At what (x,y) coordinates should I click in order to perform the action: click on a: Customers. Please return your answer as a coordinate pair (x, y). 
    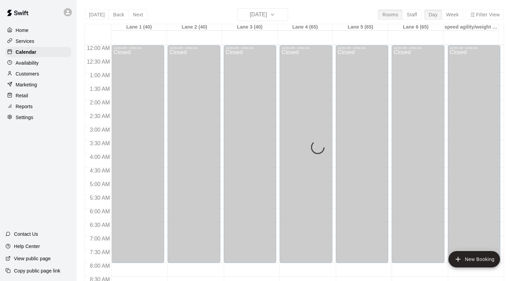
    Looking at the image, I should click on (38, 74).